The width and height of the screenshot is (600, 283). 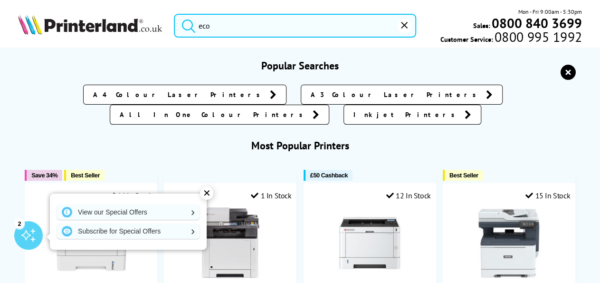 I want to click on img: Printerland Logo, so click(x=90, y=24).